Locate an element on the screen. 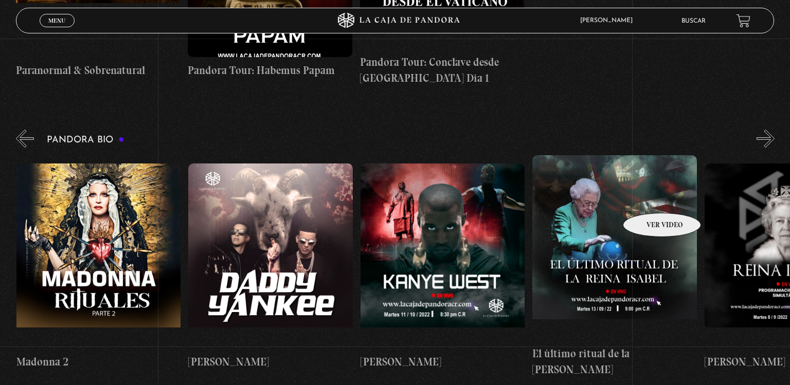 The height and width of the screenshot is (385, 790). h4: Madonna 2 is located at coordinates (98, 362).